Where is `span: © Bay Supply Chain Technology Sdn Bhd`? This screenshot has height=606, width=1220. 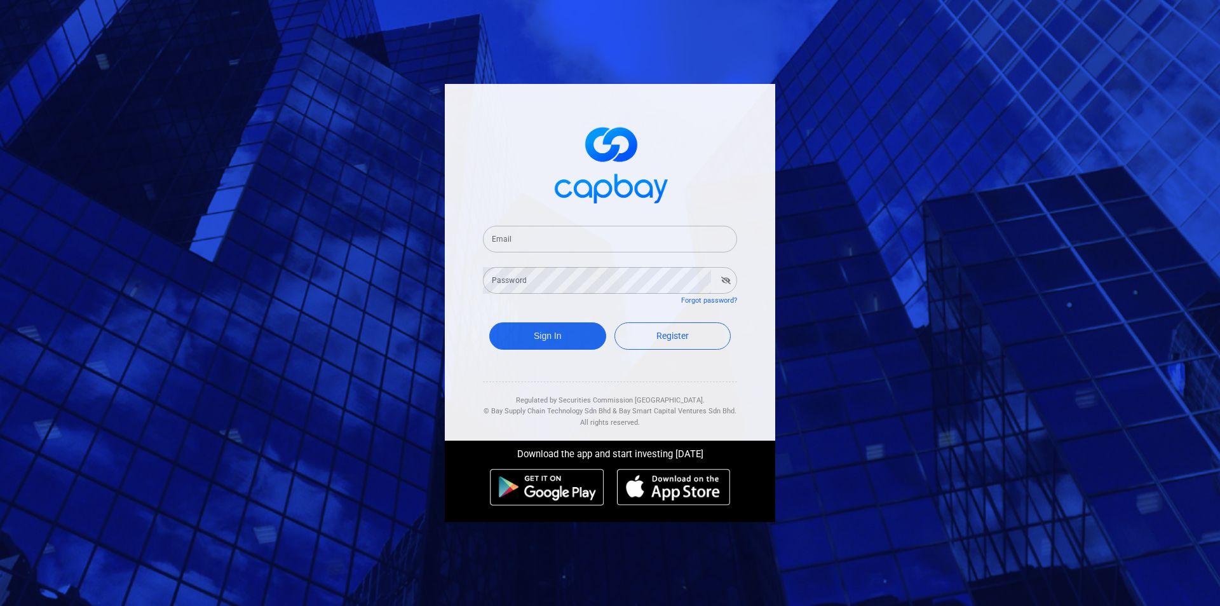
span: © Bay Supply Chain Technology Sdn Bhd is located at coordinates (547, 410).